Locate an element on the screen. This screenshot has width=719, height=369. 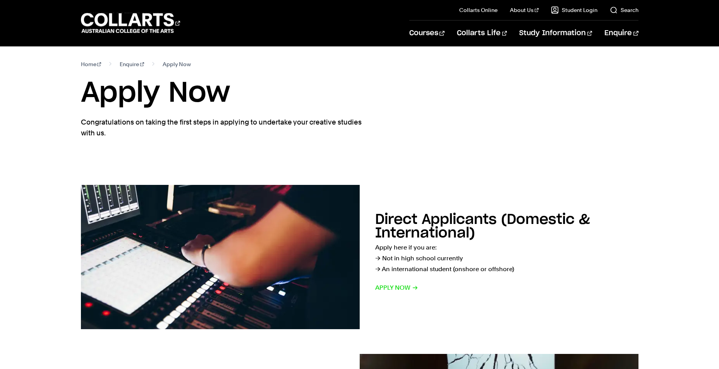
div: Go to homepage is located at coordinates (130, 23).